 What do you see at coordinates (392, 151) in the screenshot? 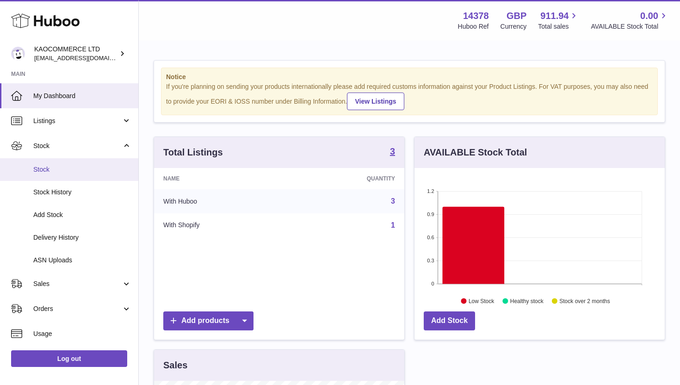
I see `strong: 3` at bounding box center [392, 151].